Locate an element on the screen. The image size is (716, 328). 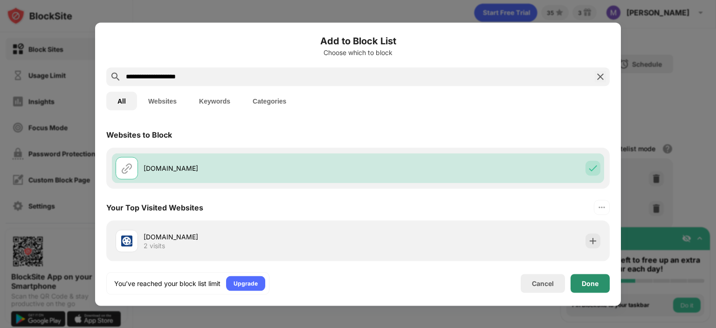
div: You’ve reached your block list limit is located at coordinates (167, 283).